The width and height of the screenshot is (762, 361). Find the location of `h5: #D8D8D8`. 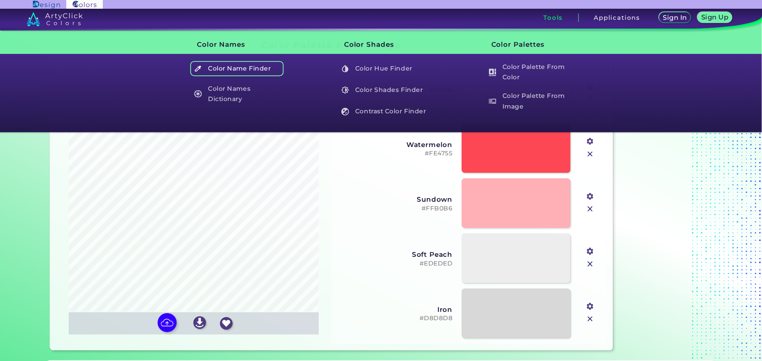

h5: #D8D8D8 is located at coordinates (395, 319).